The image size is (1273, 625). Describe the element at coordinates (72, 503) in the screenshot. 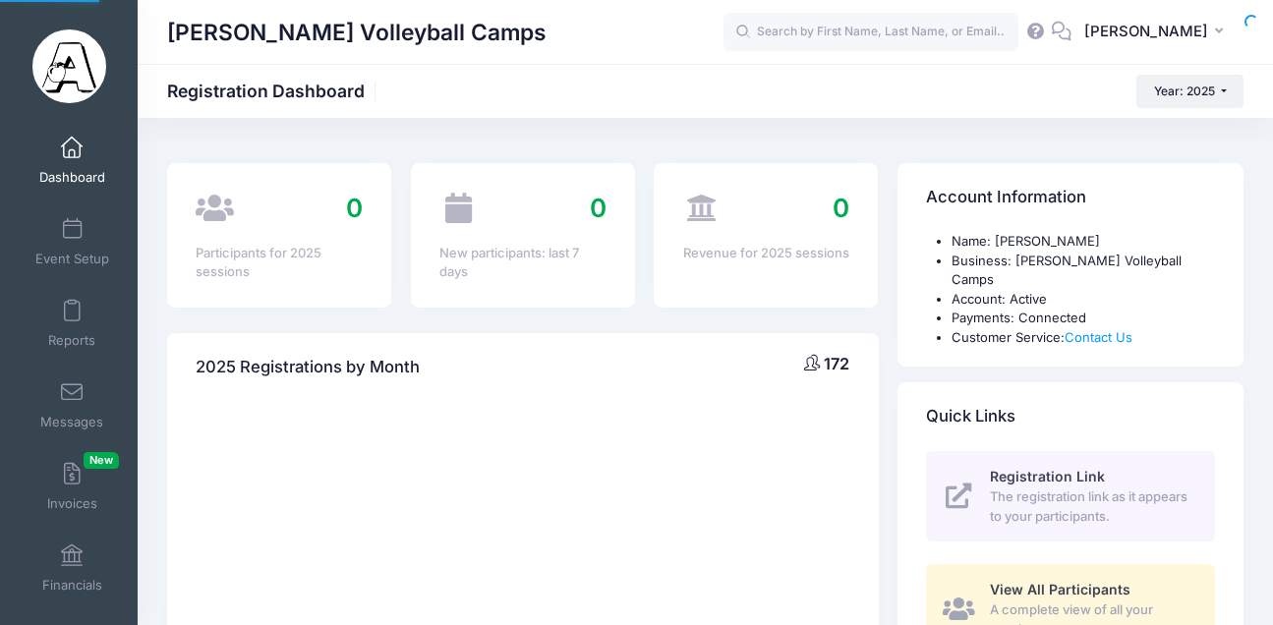

I see `span: Invoices` at that location.